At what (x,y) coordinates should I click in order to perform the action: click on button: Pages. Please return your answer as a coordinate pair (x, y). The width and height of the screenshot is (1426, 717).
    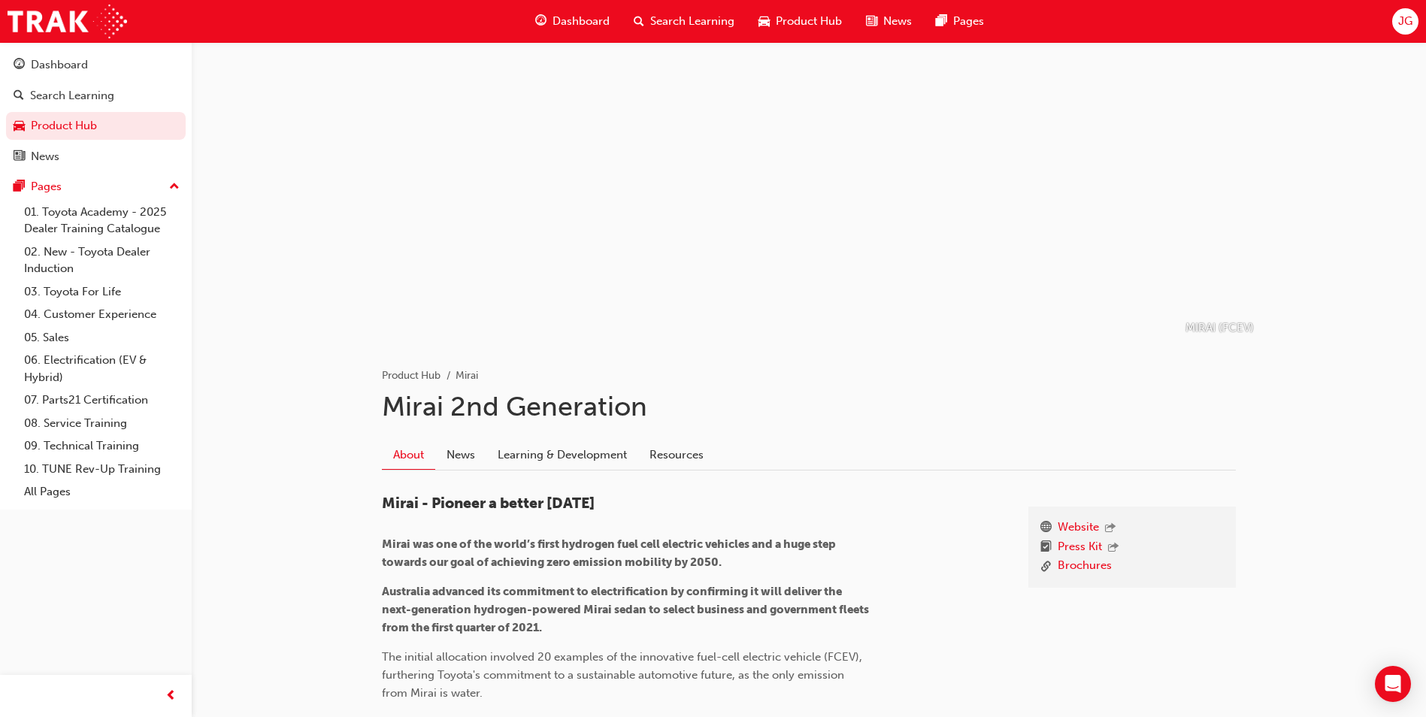
    Looking at the image, I should click on (95, 186).